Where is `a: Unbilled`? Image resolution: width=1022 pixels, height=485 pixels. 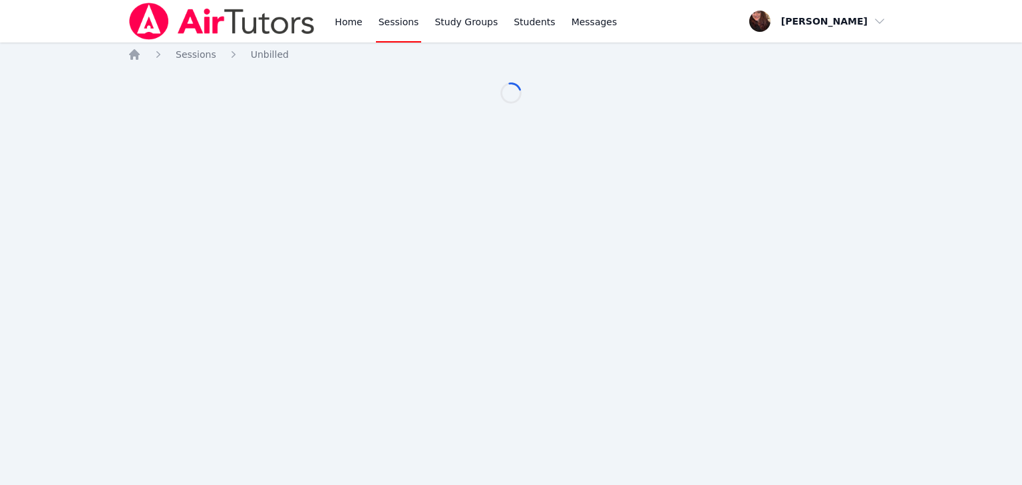 a: Unbilled is located at coordinates (269, 55).